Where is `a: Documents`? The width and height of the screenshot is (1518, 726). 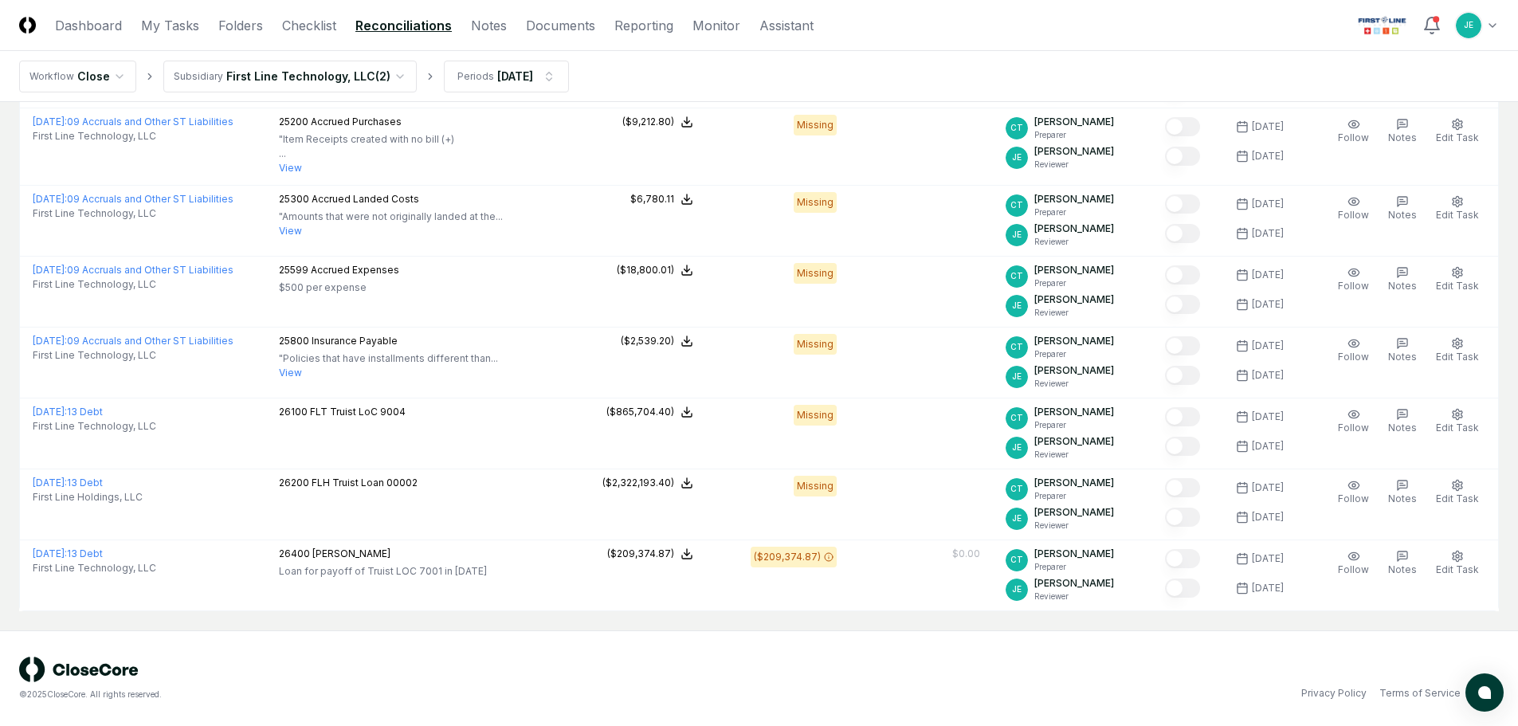
a: Documents is located at coordinates (560, 26).